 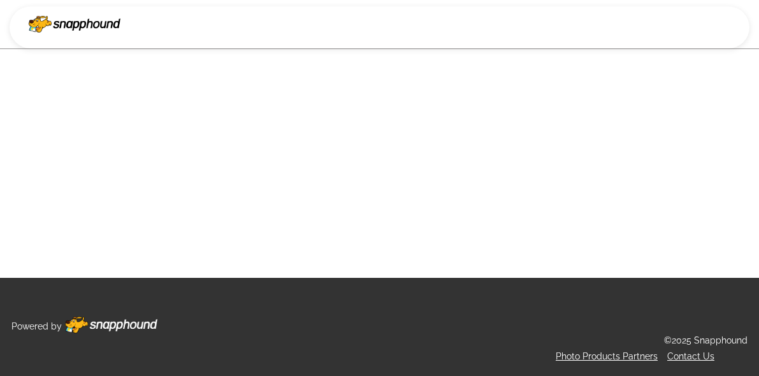 I want to click on img: Snapphound Logo, so click(x=75, y=24).